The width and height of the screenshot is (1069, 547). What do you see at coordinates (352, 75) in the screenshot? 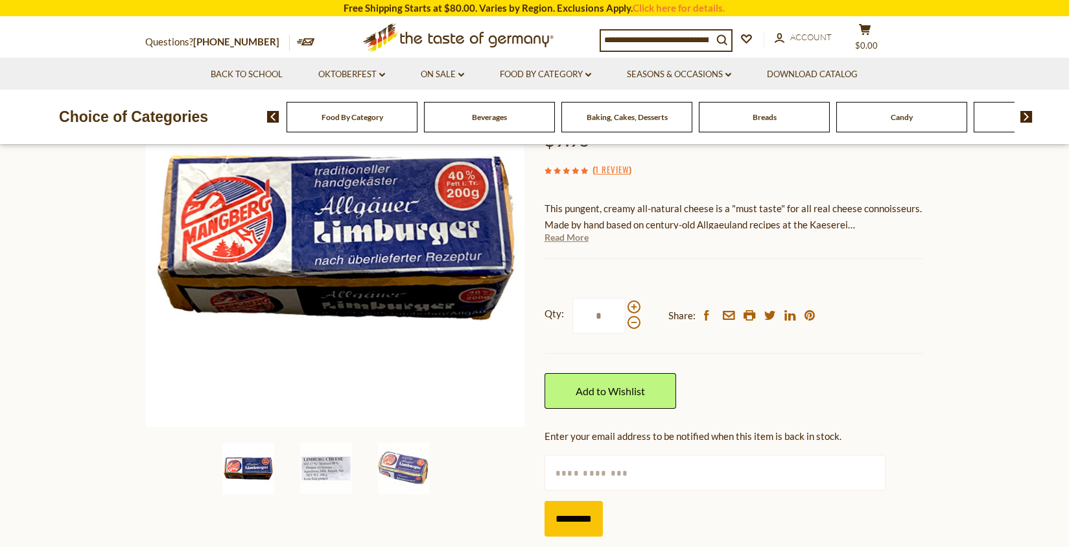
I see `a: Oktoberfest` at bounding box center [352, 75].